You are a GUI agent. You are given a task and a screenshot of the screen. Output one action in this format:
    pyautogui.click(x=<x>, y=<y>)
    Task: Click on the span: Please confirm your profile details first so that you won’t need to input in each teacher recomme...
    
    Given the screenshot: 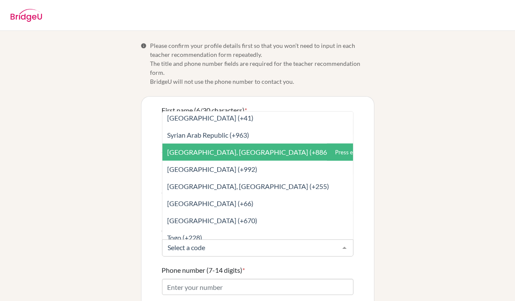 What is the action you would take?
    pyautogui.click(x=263, y=63)
    